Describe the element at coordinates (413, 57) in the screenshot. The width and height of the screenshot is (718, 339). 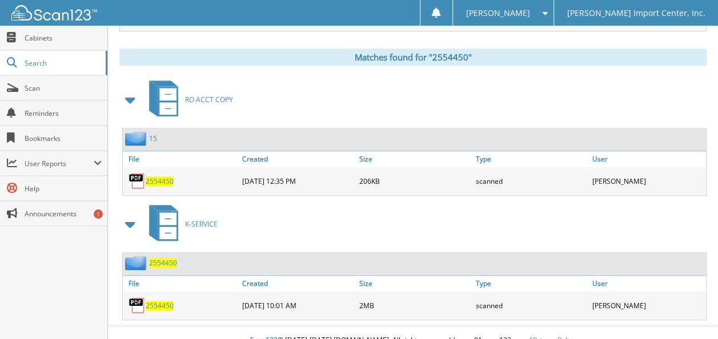
I see `div: Matches found for "2554450"` at that location.